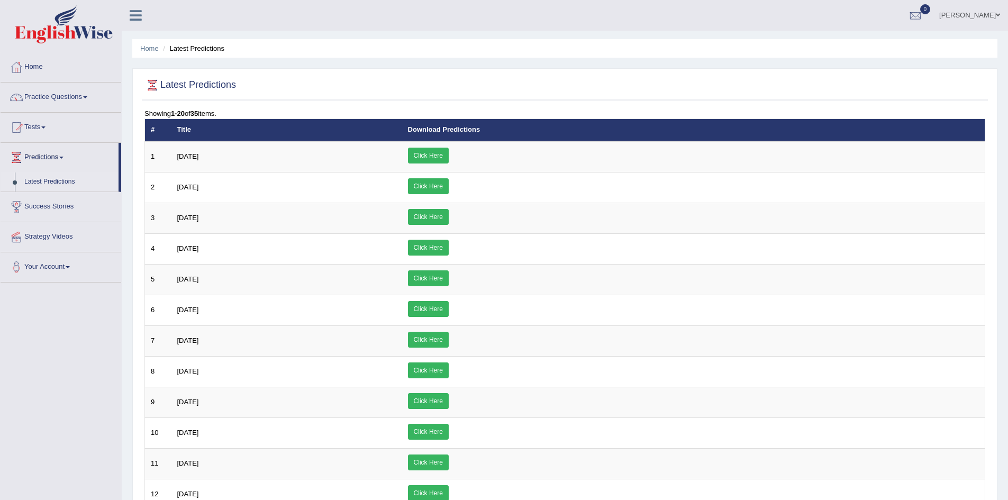 The height and width of the screenshot is (500, 1008). I want to click on span: 0, so click(925, 9).